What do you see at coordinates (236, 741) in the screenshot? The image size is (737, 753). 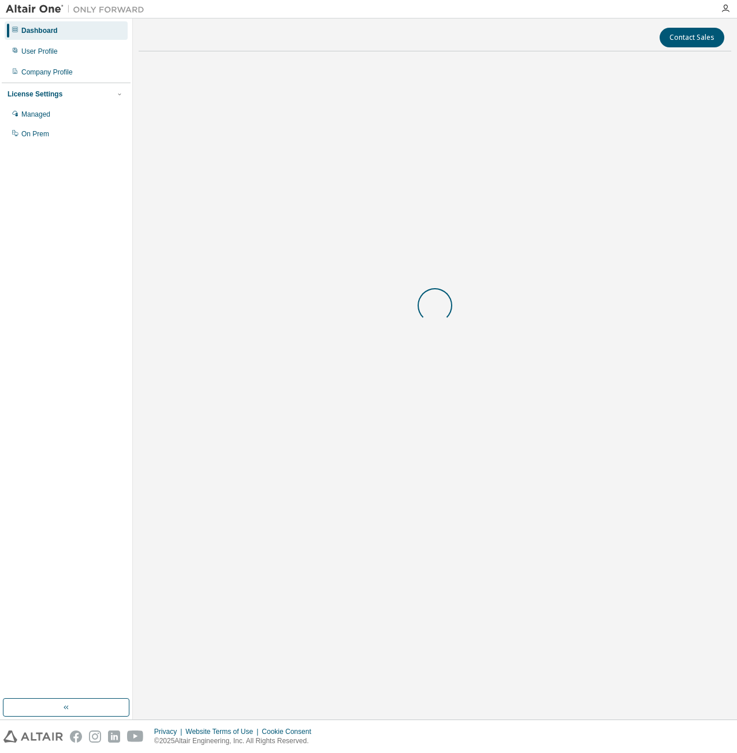 I see `p: © 2025 Altair Engineering, Inc. All Rights Reserved.` at bounding box center [236, 741].